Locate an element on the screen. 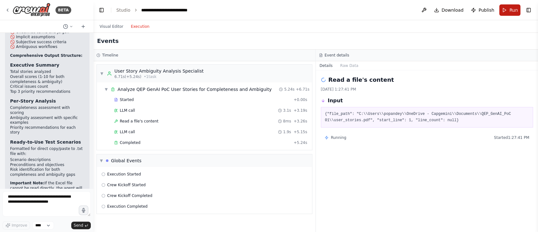  strong: Executive Summary is located at coordinates (35, 65).